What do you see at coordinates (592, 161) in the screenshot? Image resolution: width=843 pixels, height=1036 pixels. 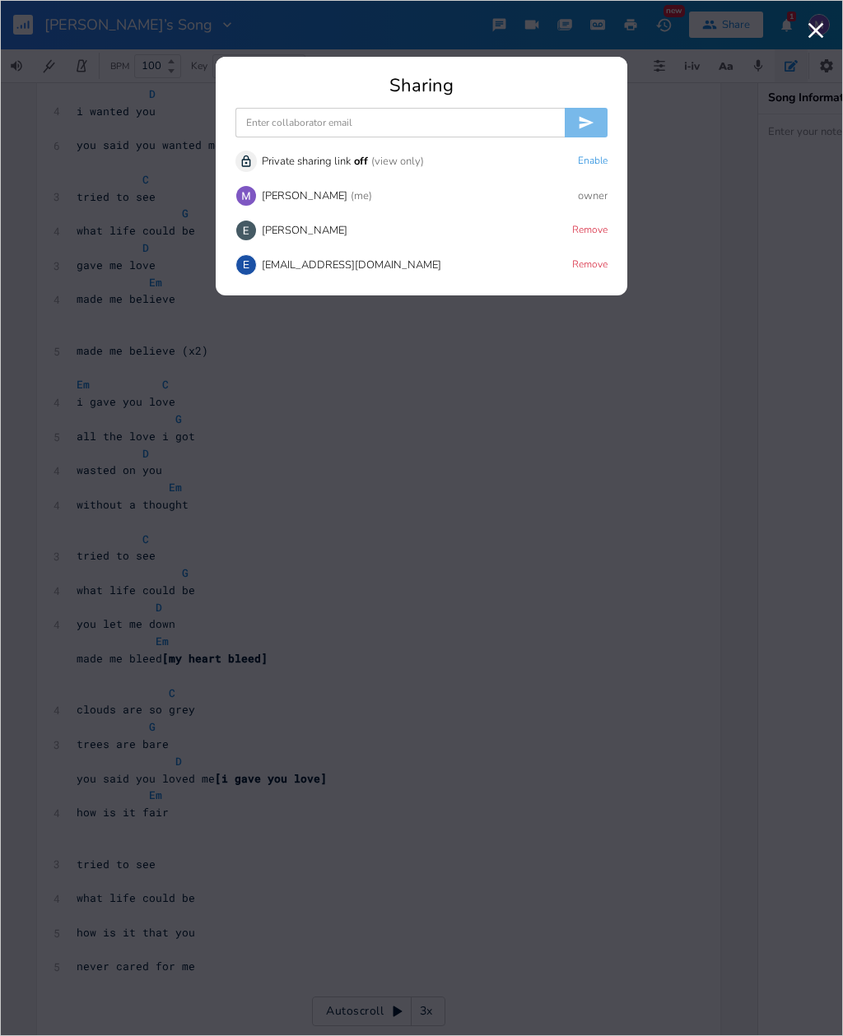 I see `button: Enable` at bounding box center [592, 161].